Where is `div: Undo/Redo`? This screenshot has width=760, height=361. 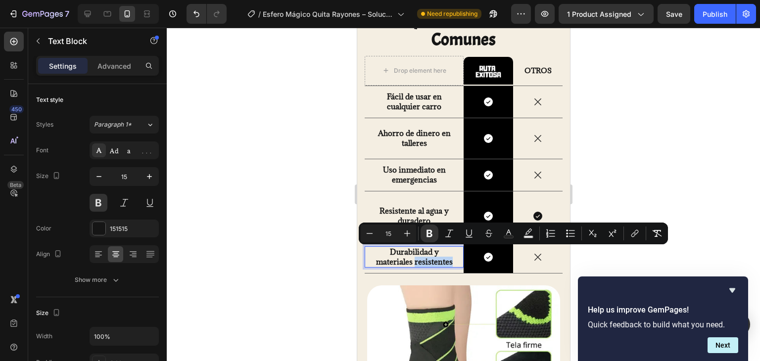
div: Undo/Redo is located at coordinates (206, 14).